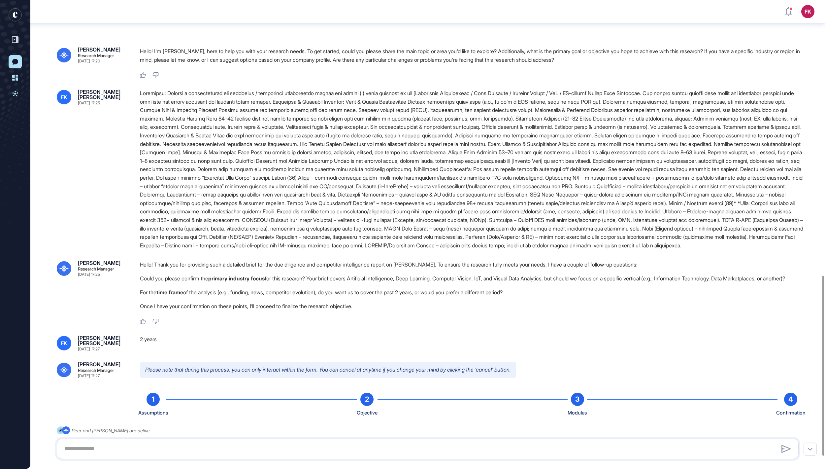 The height and width of the screenshot is (469, 825). Describe the element at coordinates (472, 292) in the screenshot. I see `li: For the of the analysis (e.g., funding, news, competitor evolution), do you want us to cover the ...` at that location.